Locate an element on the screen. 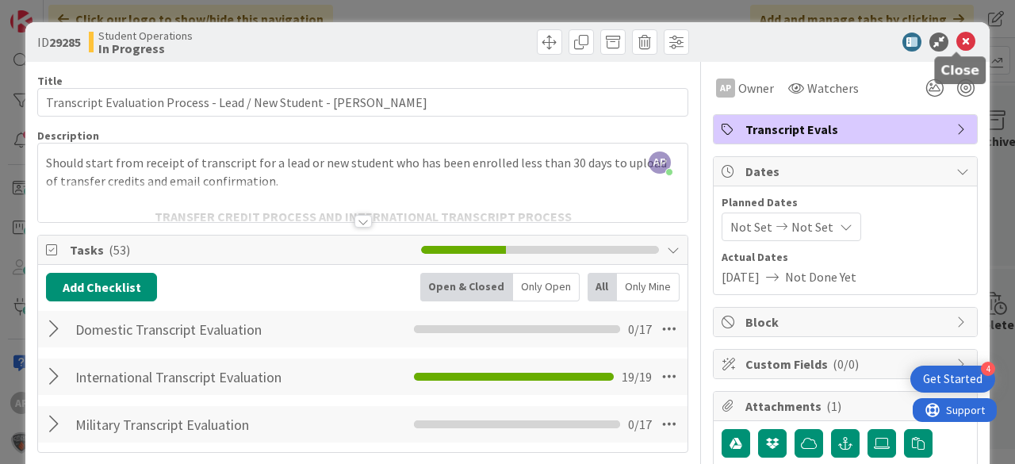 This screenshot has height=464, width=1015. div: Get Started is located at coordinates (953, 379).